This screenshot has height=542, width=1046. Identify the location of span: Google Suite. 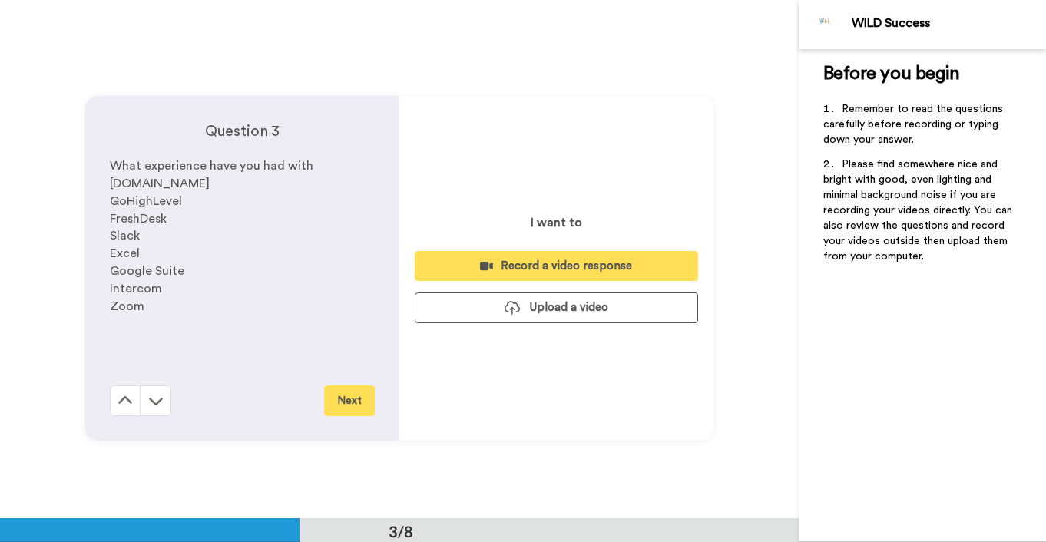
(147, 271).